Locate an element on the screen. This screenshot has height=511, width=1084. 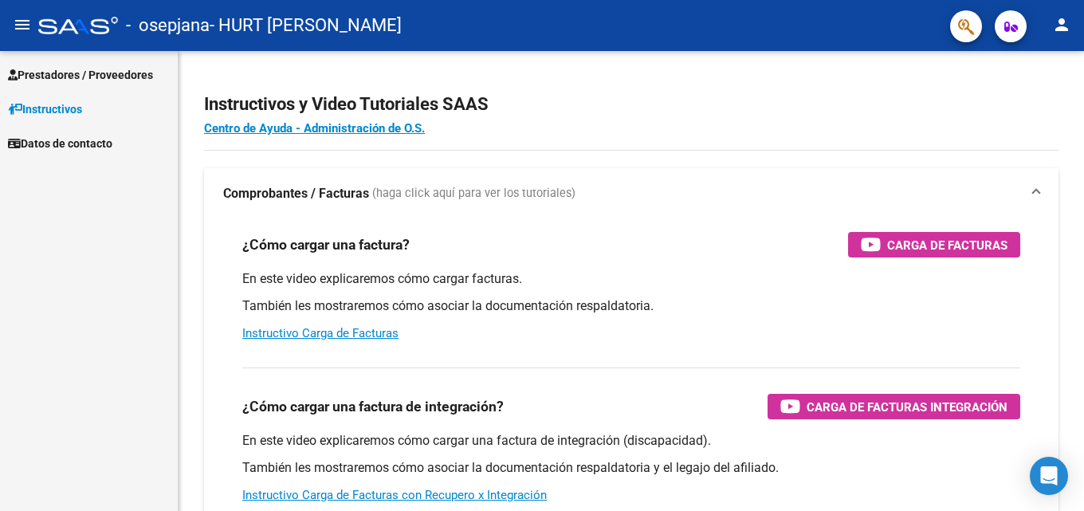
h3: ¿Cómo cargar una factura? is located at coordinates (326, 245).